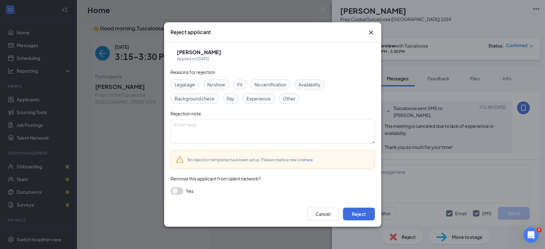 The height and width of the screenshot is (249, 545). What do you see at coordinates (323, 214) in the screenshot?
I see `button: Cancel` at bounding box center [323, 214].